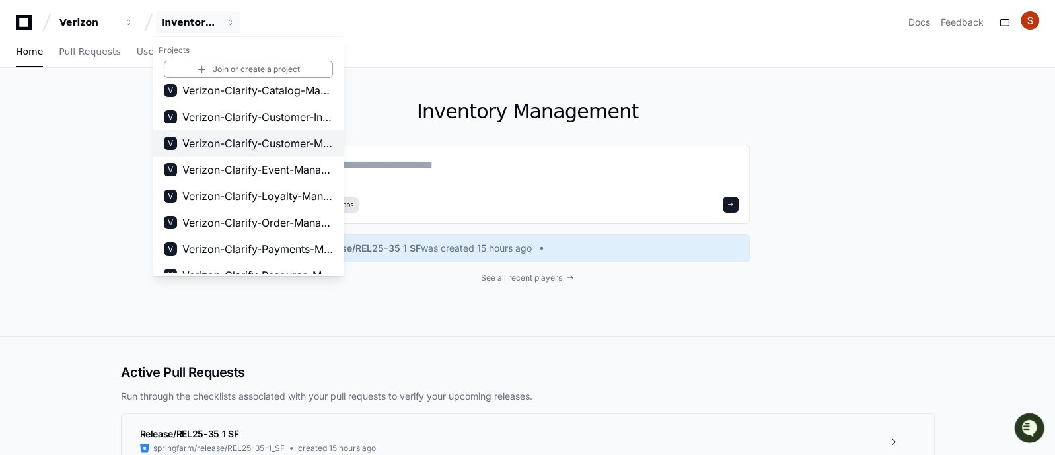 The width and height of the screenshot is (1055, 455). I want to click on span: Verizon-Clarify-Customer-Management, so click(258, 143).